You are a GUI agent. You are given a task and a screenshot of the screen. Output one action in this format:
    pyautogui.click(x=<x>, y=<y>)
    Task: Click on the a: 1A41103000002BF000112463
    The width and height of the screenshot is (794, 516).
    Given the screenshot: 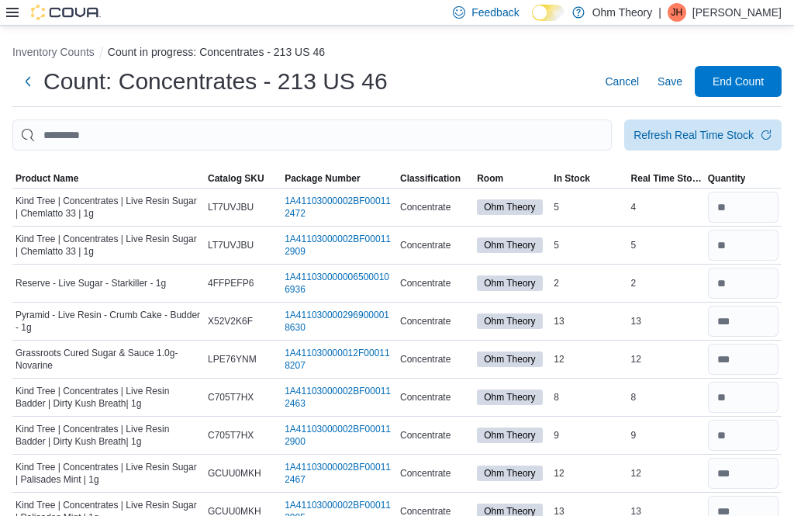 What is the action you would take?
    pyautogui.click(x=339, y=397)
    